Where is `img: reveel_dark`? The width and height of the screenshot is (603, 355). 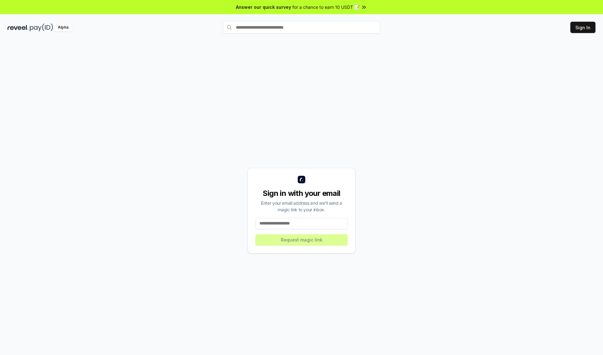
img: reveel_dark is located at coordinates (18, 27).